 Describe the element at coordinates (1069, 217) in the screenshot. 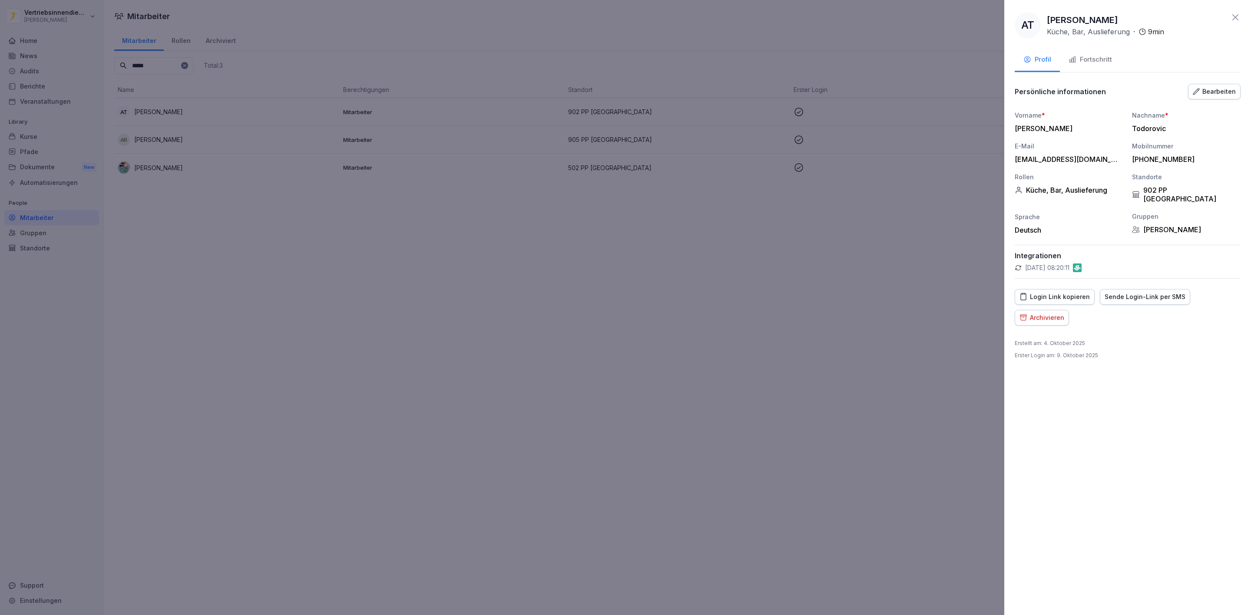

I see `div: Sprache` at that location.